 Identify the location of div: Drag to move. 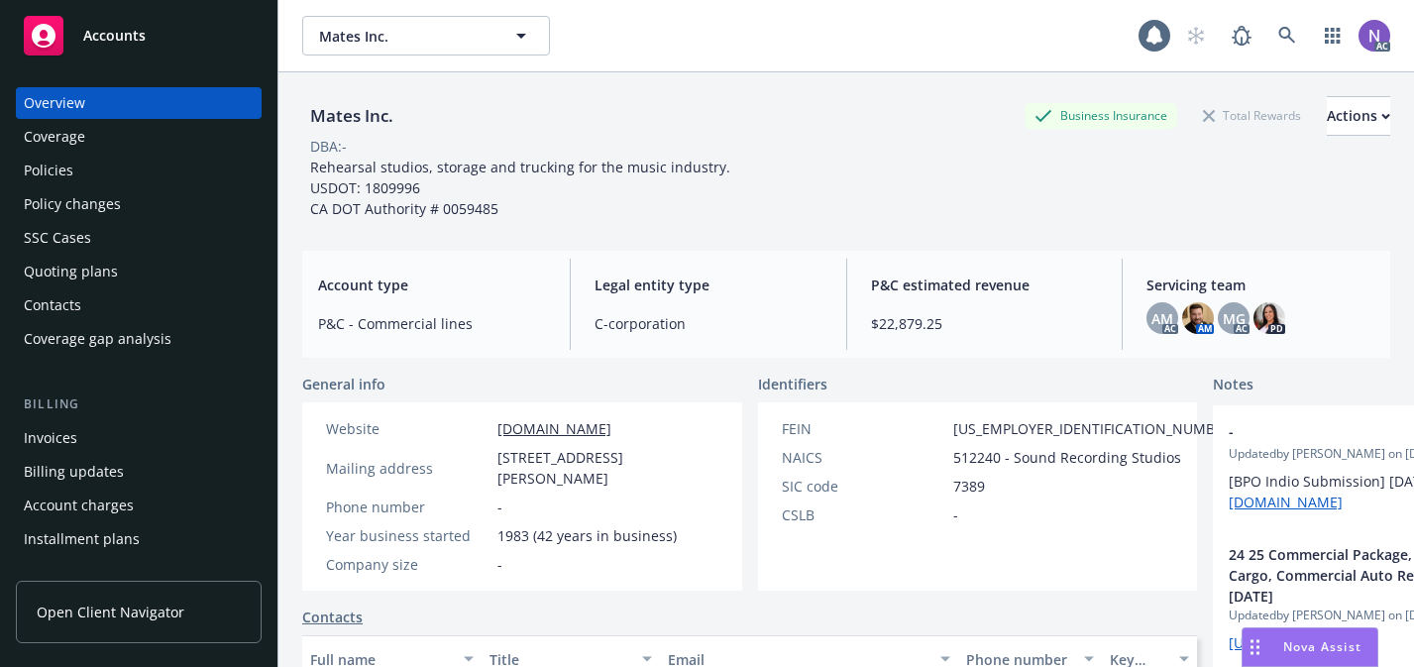
(1254, 647).